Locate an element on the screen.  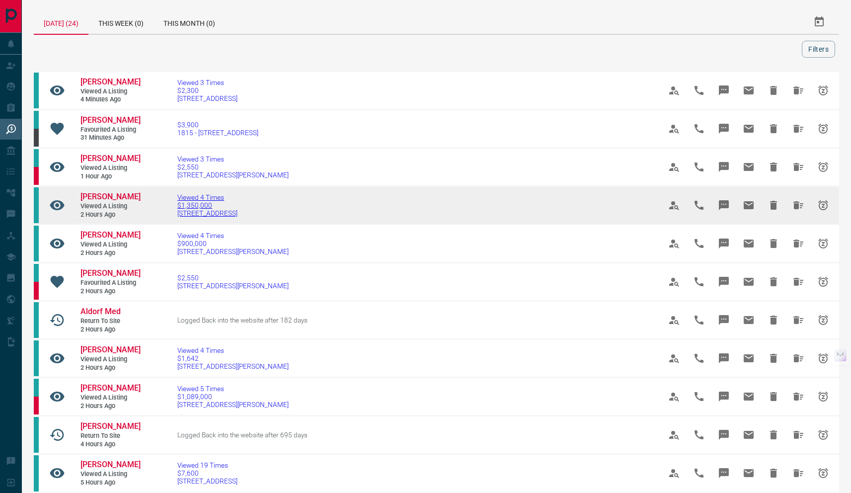
span: $1,350,000 is located at coordinates (207, 205).